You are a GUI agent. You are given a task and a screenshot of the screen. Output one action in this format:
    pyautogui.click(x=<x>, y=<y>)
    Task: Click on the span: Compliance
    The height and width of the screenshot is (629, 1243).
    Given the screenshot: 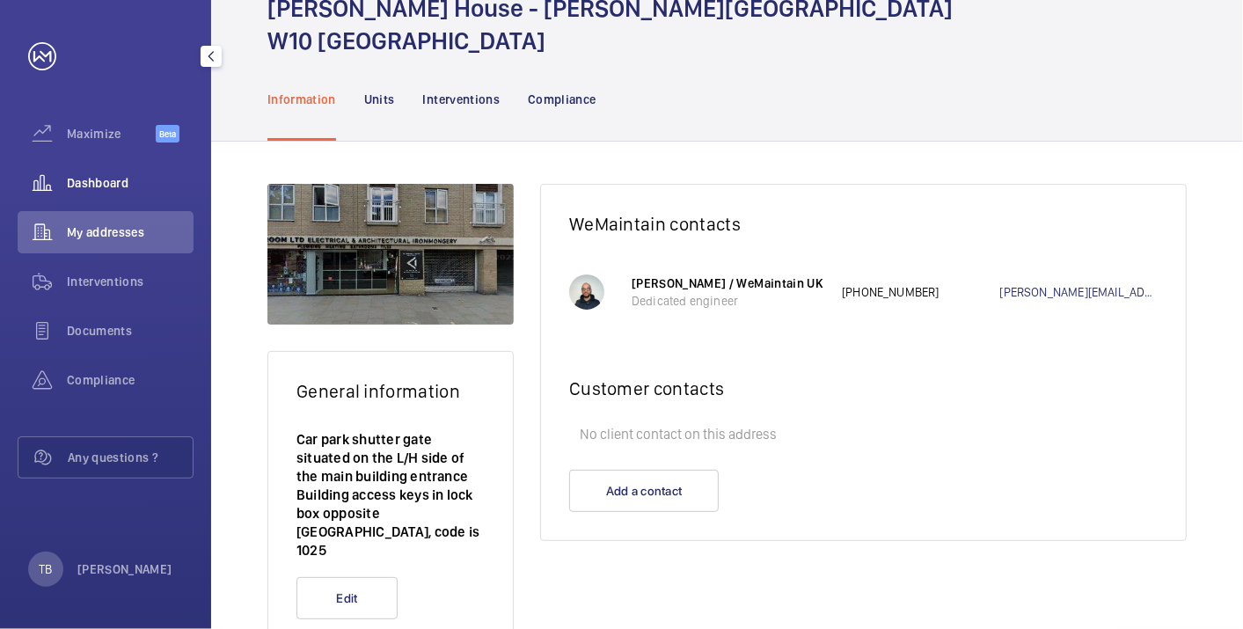 What is the action you would take?
    pyautogui.click(x=130, y=380)
    